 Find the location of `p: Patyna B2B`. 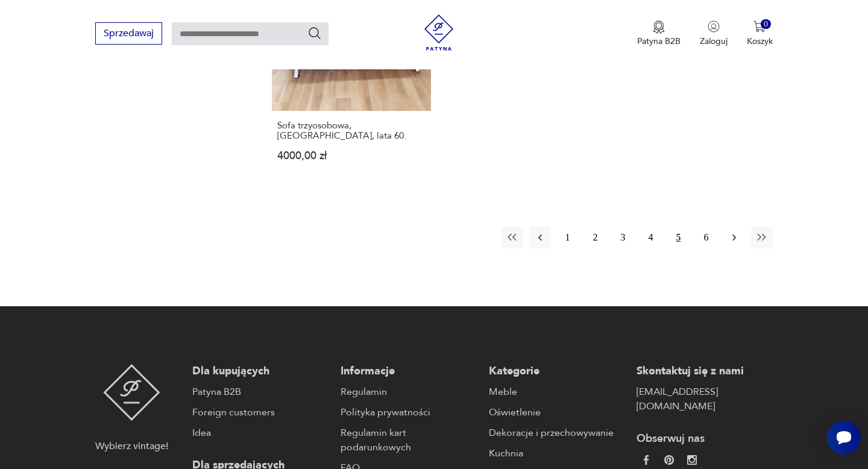

p: Patyna B2B is located at coordinates (659, 41).